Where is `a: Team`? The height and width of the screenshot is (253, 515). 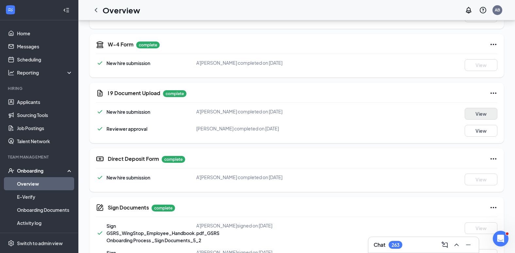
a: Team is located at coordinates (45, 236).